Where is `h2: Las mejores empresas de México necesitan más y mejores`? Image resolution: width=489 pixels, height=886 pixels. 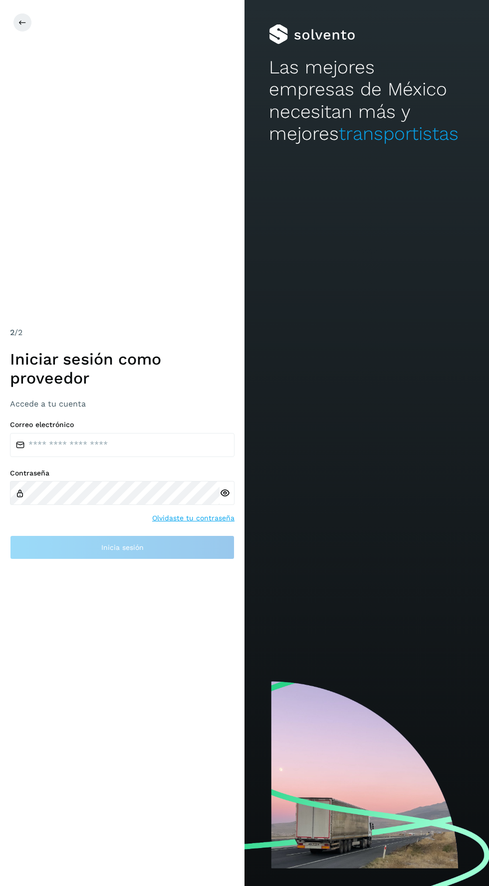 h2: Las mejores empresas de México necesitan más y mejores is located at coordinates (367, 101).